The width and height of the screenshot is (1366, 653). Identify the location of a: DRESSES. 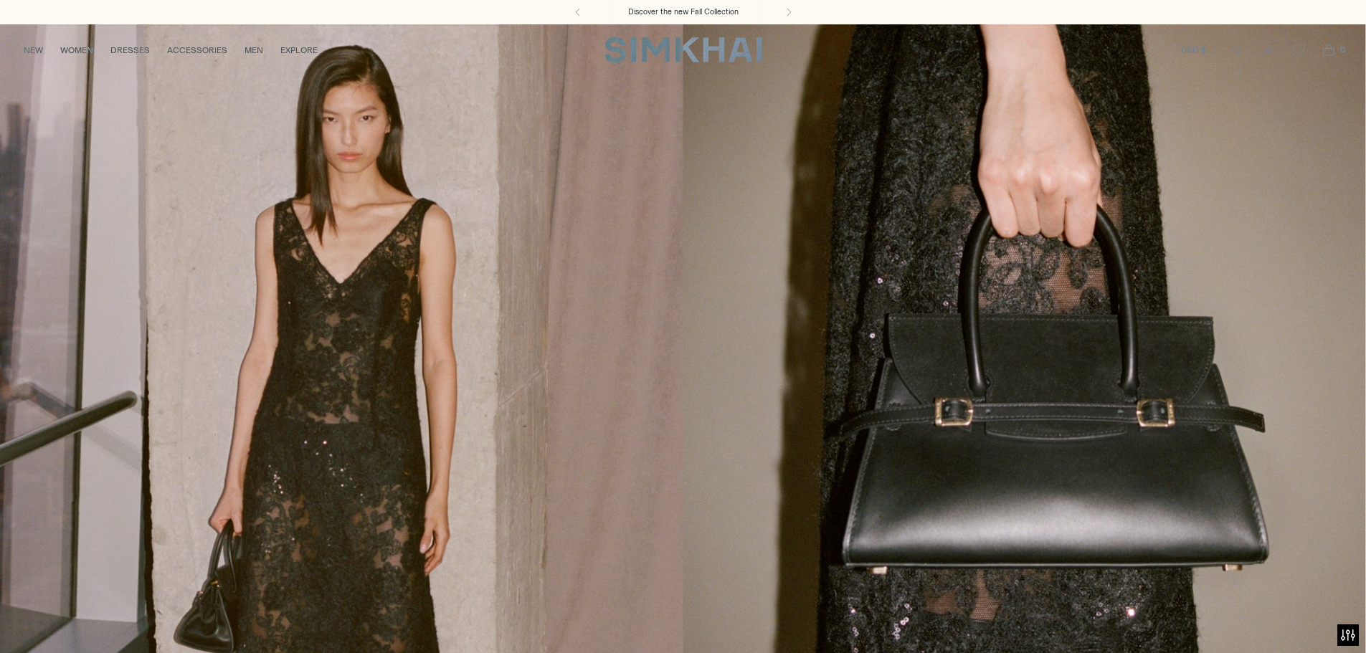
(130, 50).